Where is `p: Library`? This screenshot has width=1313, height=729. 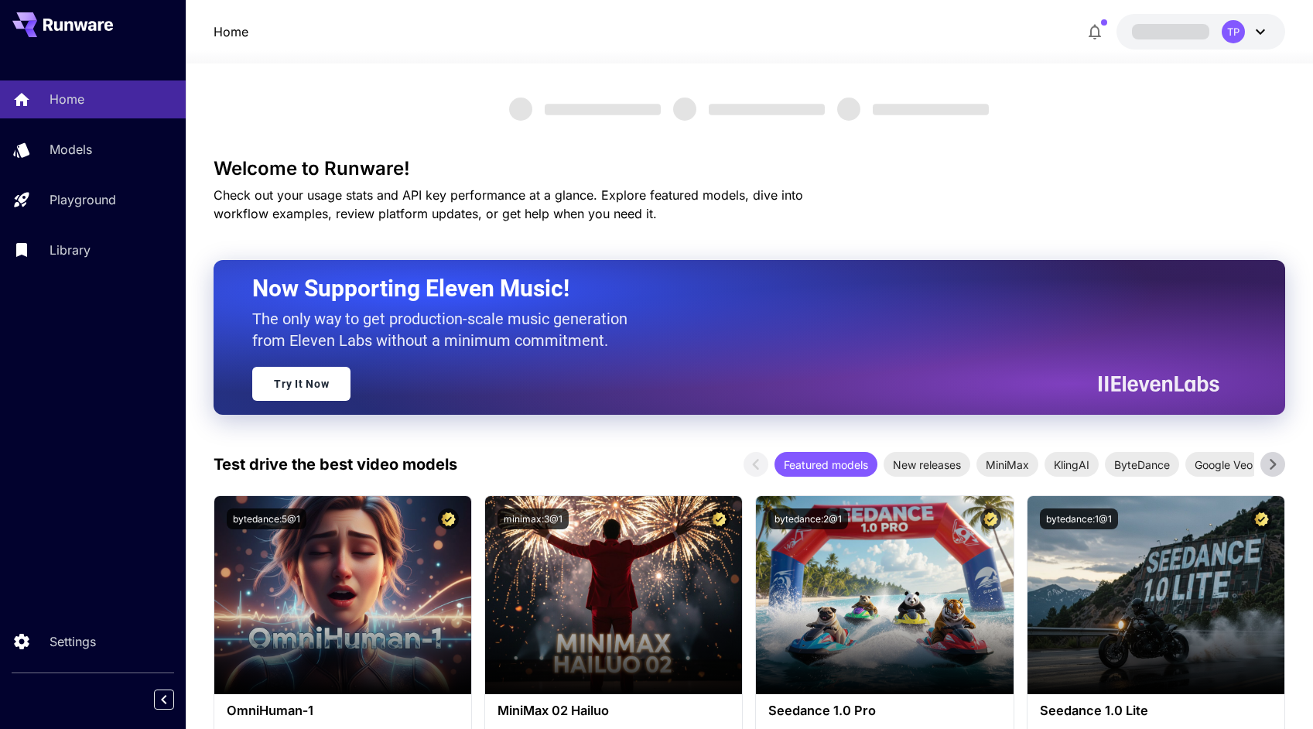 p: Library is located at coordinates (70, 250).